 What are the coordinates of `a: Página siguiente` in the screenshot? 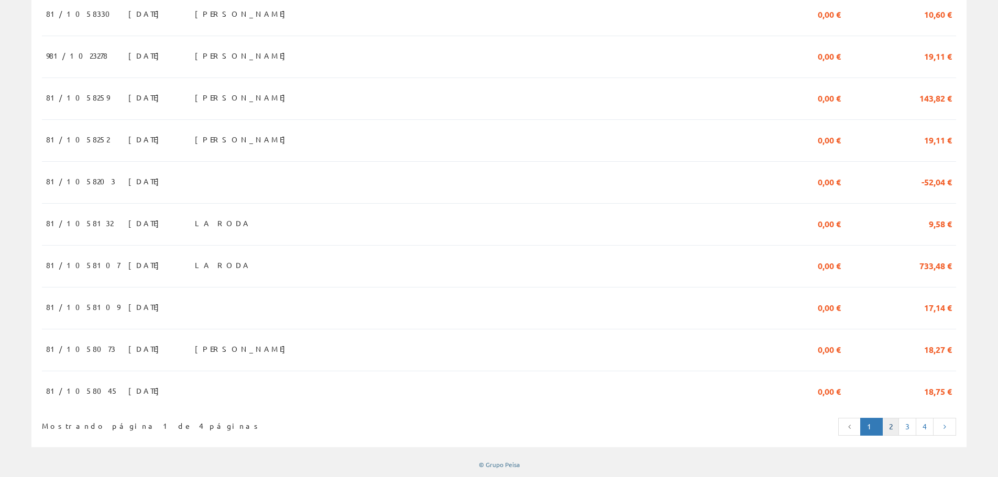 It's located at (945, 427).